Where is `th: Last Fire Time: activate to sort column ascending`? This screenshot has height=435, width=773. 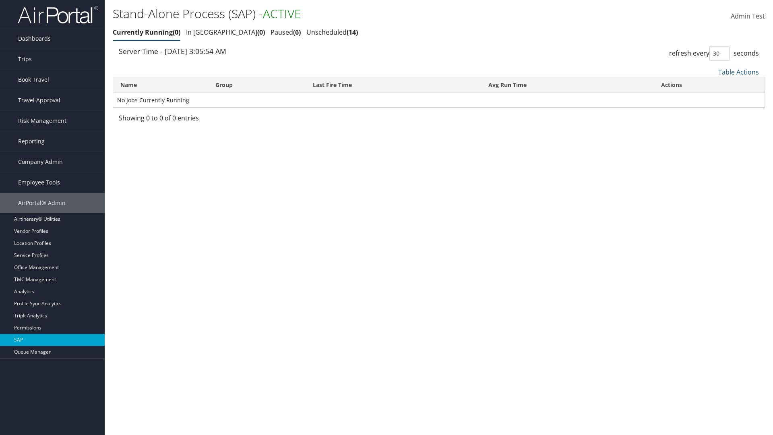 th: Last Fire Time: activate to sort column ascending is located at coordinates (393, 85).